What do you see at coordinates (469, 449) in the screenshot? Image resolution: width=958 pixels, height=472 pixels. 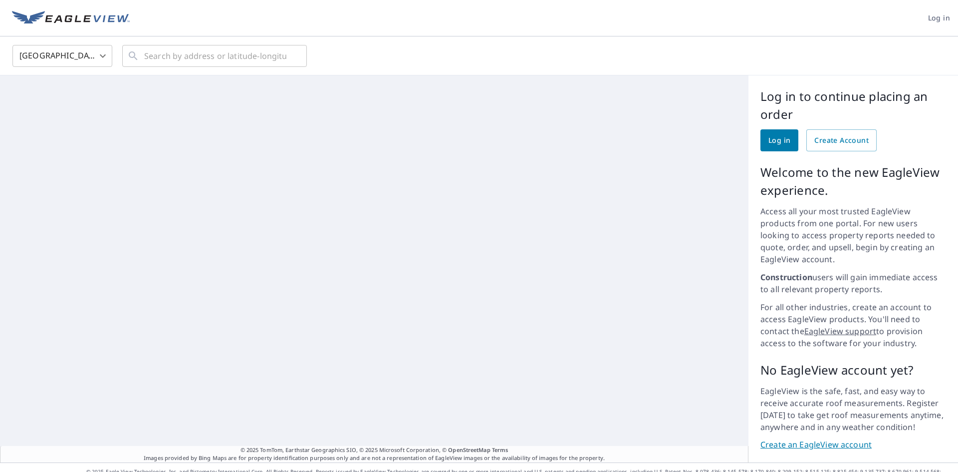 I see `a: OpenStreetMap` at bounding box center [469, 449].